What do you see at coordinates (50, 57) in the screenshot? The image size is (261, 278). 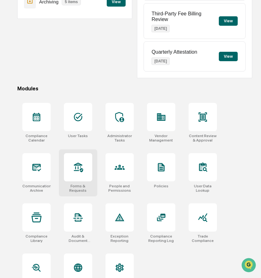 I see `div: We're available if you need us!` at bounding box center [50, 57].